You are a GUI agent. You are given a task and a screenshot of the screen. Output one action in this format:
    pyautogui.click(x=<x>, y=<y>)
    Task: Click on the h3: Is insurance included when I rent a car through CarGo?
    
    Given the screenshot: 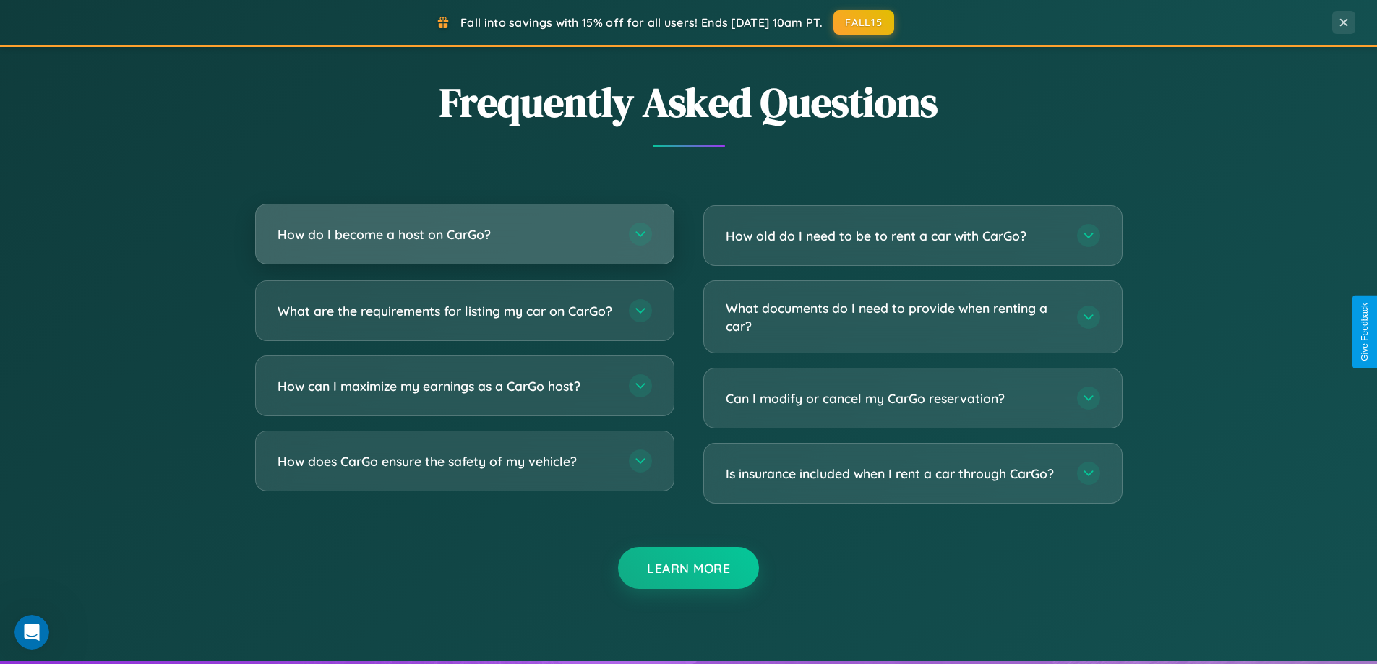 What is the action you would take?
    pyautogui.click(x=894, y=473)
    